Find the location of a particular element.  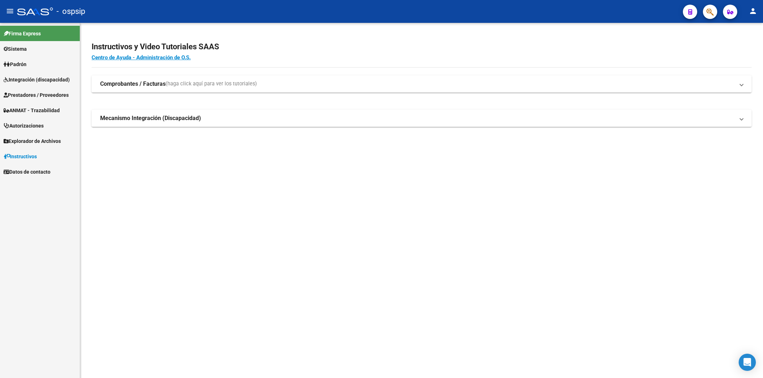

span: Explorador de Archivos is located at coordinates (32, 141).